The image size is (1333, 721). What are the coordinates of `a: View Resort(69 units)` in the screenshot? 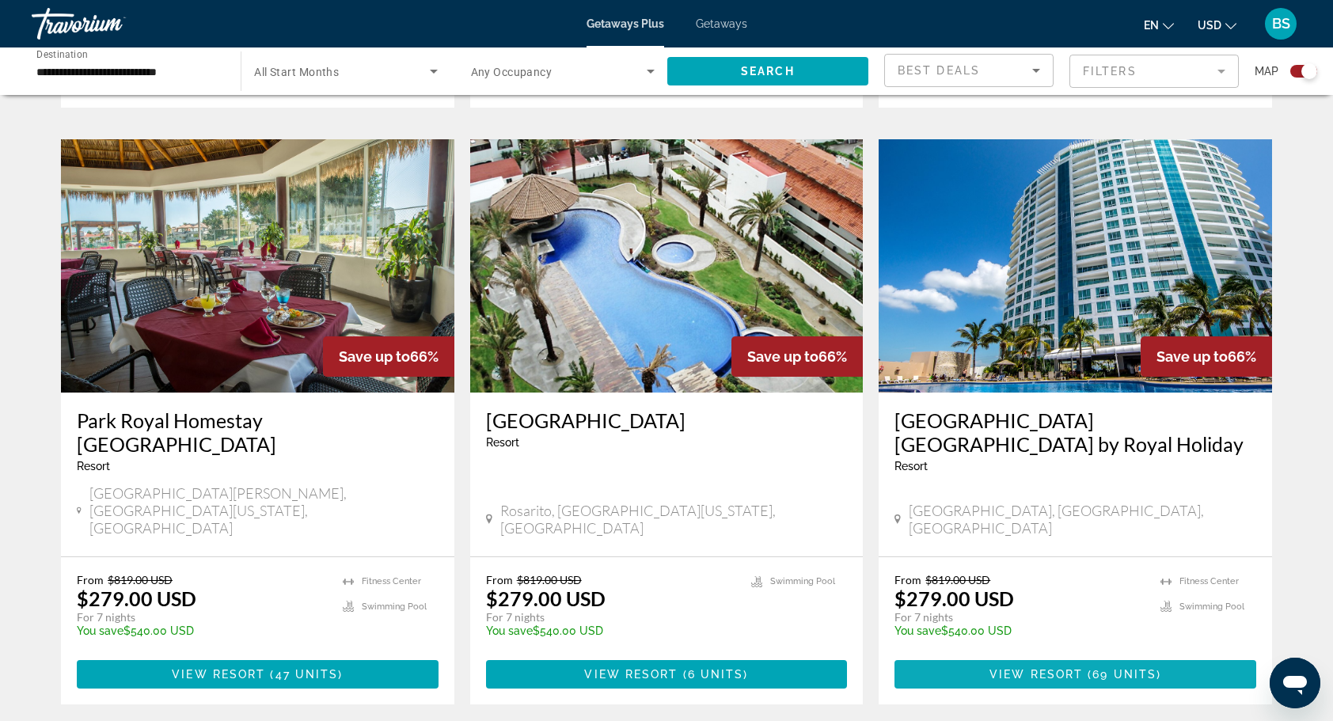 It's located at (1075, 674).